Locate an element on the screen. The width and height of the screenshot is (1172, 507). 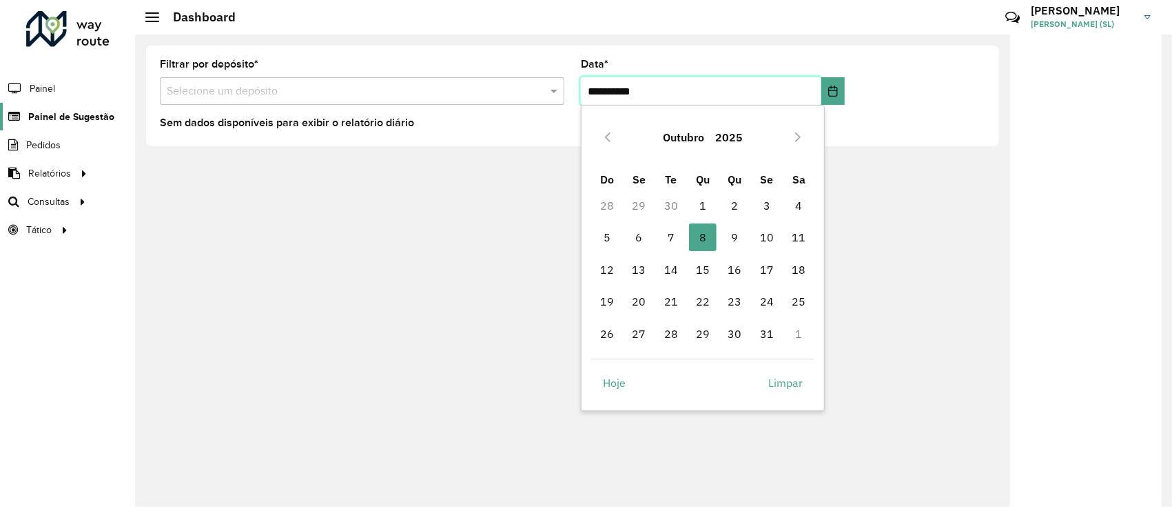
td: 14 is located at coordinates (671, 269).